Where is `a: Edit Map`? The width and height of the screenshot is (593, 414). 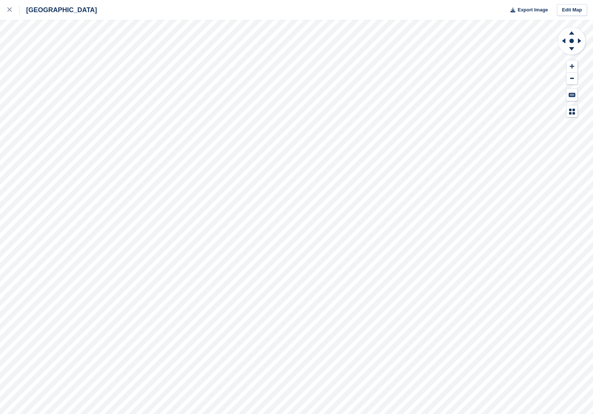 a: Edit Map is located at coordinates (572, 10).